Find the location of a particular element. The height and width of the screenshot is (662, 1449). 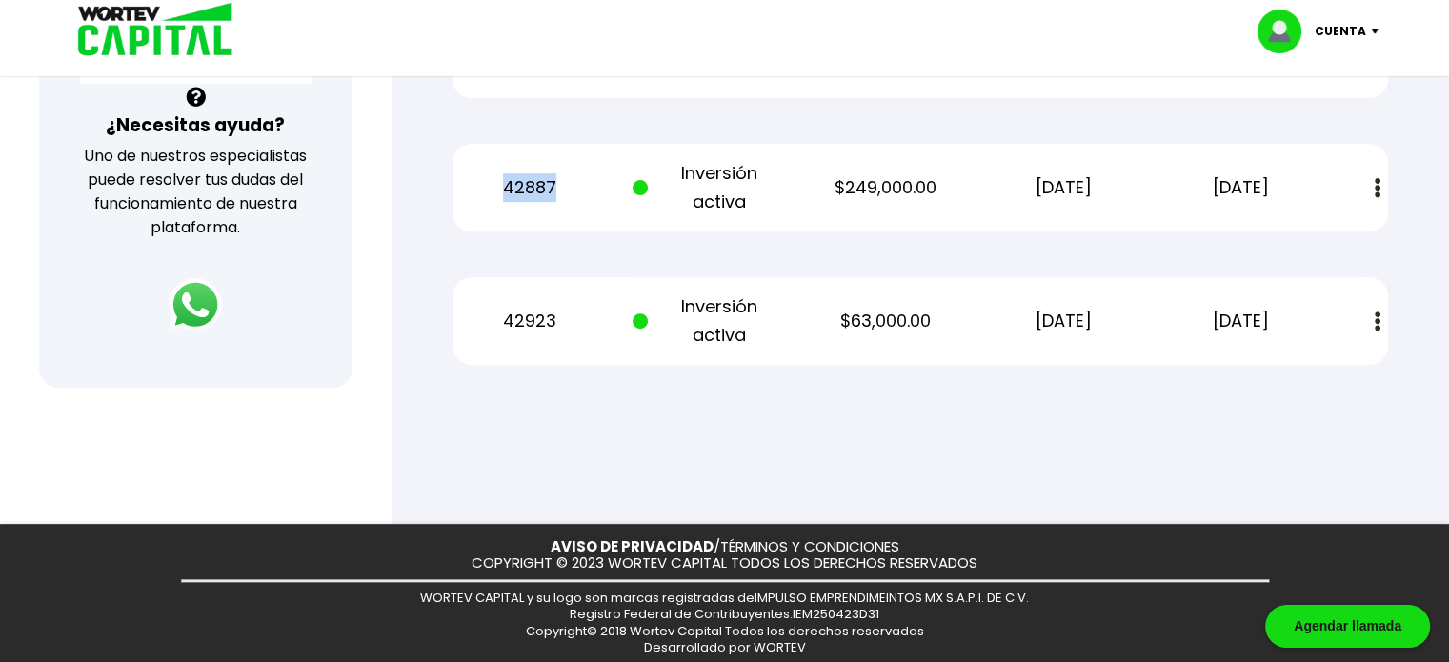

span: WORTEV CAPITAL y su logo son marcas registradas de IMPULSO EMPRENDIMEINTOS MX S.A.P.I. DE C.V. is located at coordinates (724, 597).